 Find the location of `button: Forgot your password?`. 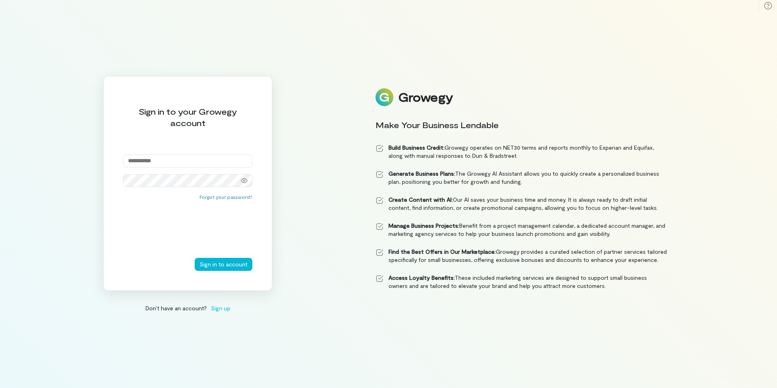

button: Forgot your password? is located at coordinates (226, 197).